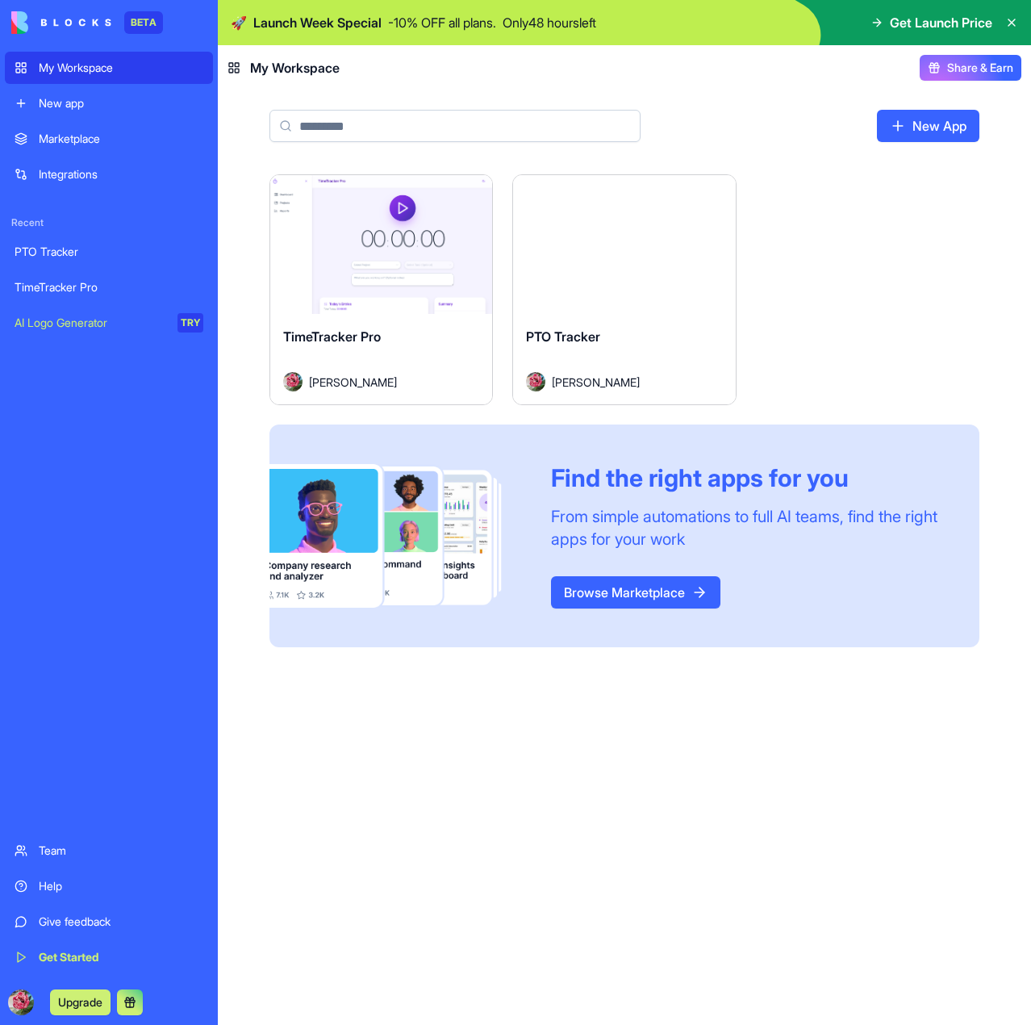 Image resolution: width=1031 pixels, height=1025 pixels. What do you see at coordinates (941, 23) in the screenshot?
I see `span: Get Launch Price` at bounding box center [941, 23].